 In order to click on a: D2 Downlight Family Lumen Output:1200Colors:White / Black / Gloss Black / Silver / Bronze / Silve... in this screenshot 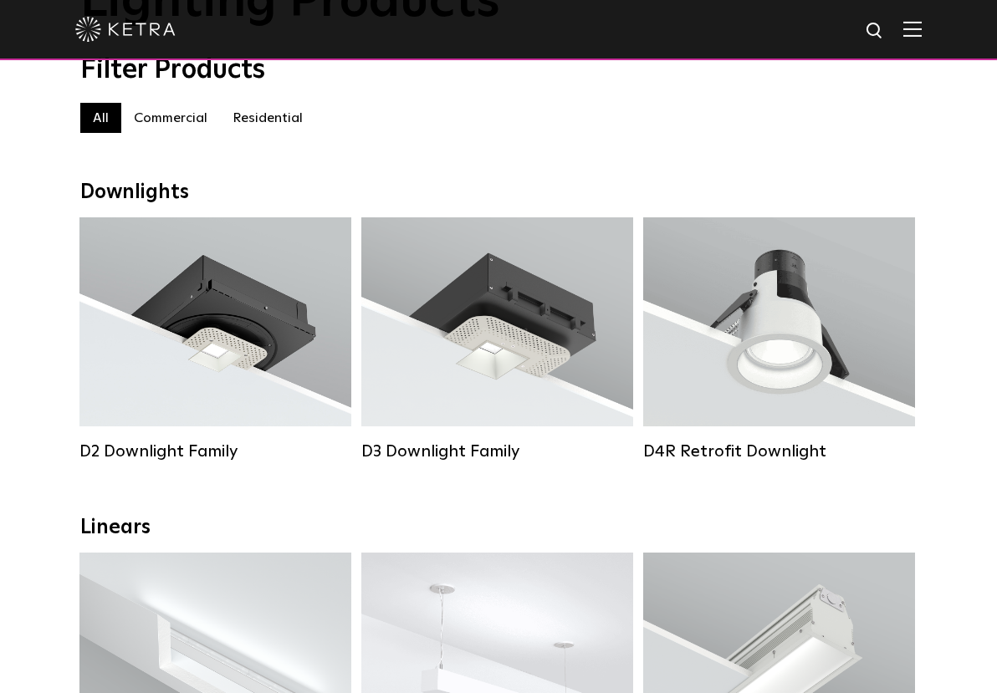, I will do `click(215, 339)`.